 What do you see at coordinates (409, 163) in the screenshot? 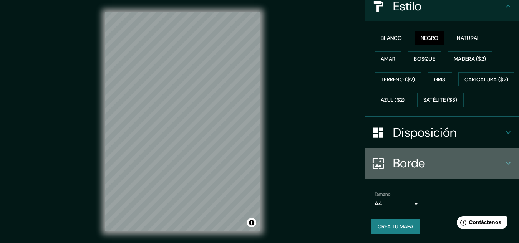
I see `font: Borde` at bounding box center [409, 163].